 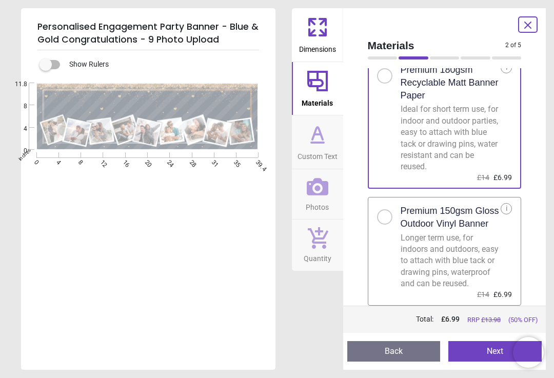 What do you see at coordinates (318, 257) in the screenshot?
I see `span: Quantity` at bounding box center [318, 257].